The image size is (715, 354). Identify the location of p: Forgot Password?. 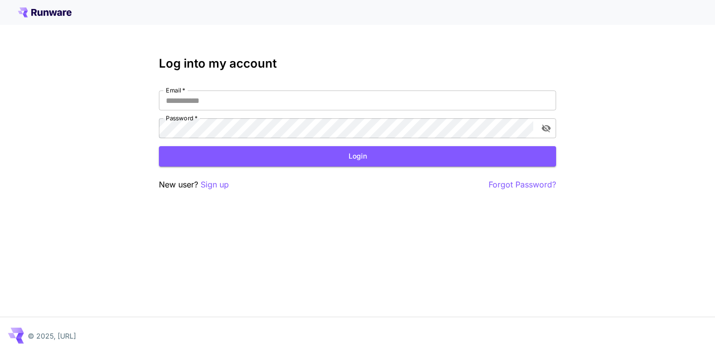
(522, 184).